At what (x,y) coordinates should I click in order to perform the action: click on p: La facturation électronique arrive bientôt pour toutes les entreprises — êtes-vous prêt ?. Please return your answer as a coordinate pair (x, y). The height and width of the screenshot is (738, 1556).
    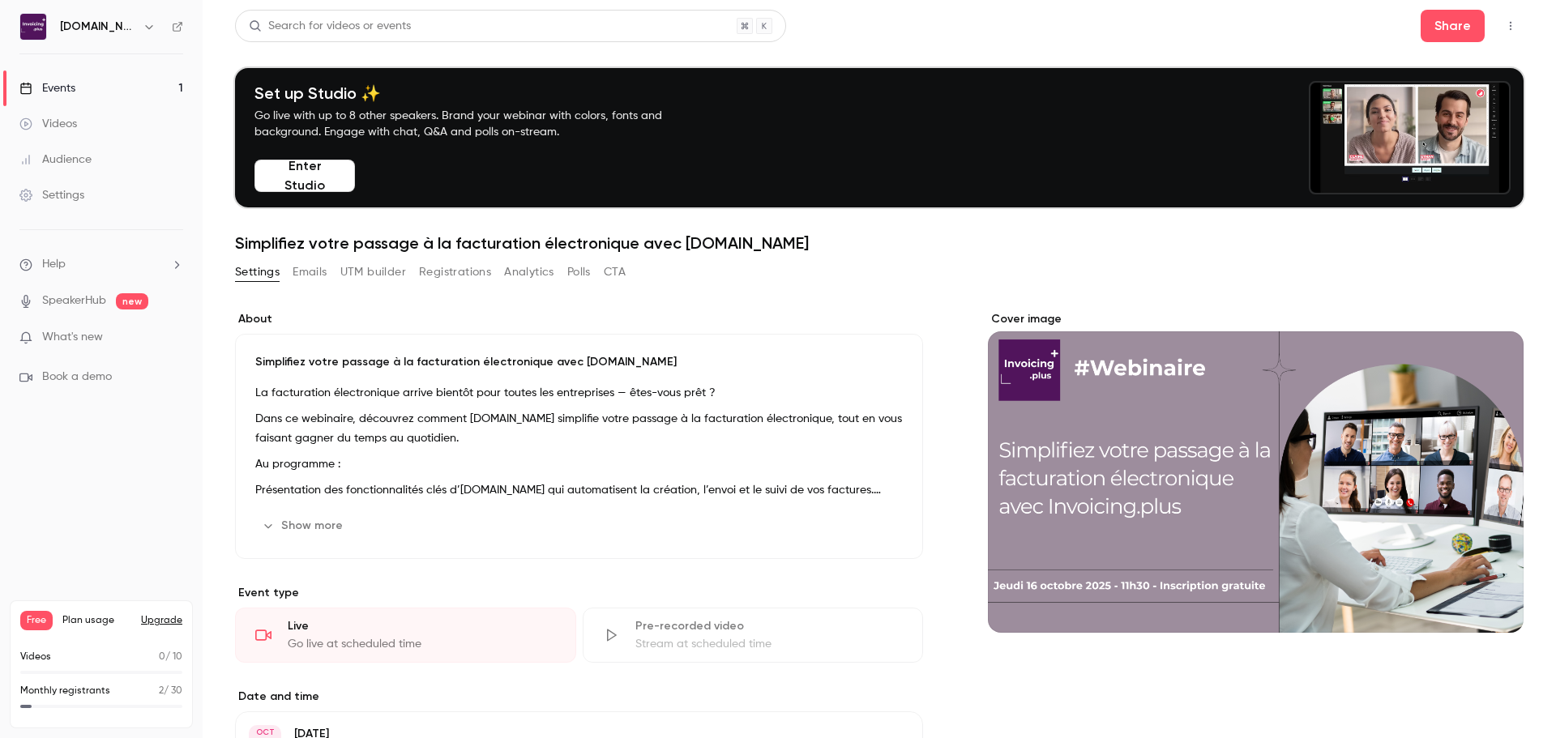
    Looking at the image, I should click on (578, 393).